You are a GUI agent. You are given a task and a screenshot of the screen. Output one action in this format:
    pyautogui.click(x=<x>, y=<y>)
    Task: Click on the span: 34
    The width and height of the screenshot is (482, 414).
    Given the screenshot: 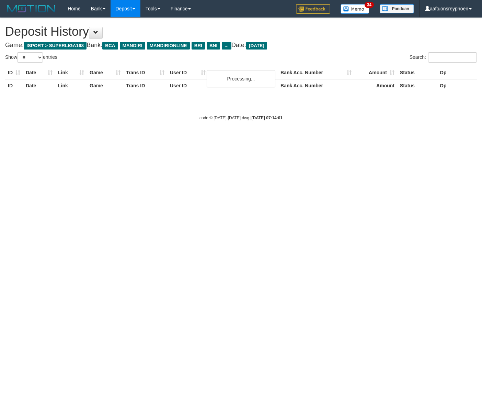 What is the action you would take?
    pyautogui.click(x=369, y=5)
    